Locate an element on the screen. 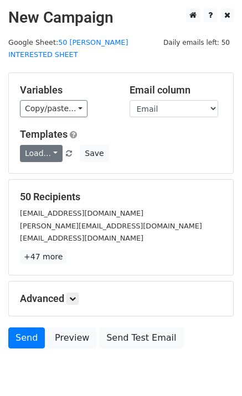 The image size is (242, 396). span: Daily emails left: 50 is located at coordinates (196, 43).